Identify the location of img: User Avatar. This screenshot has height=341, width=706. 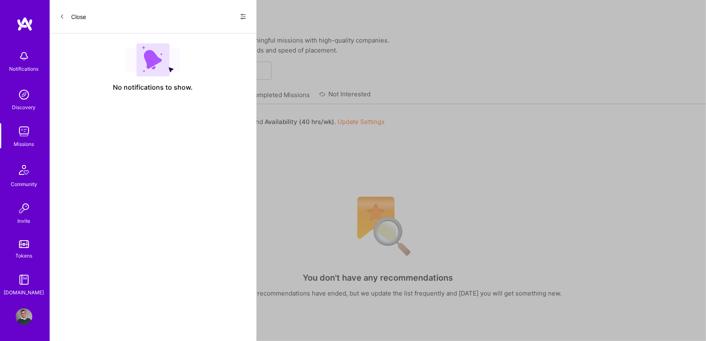
(24, 317).